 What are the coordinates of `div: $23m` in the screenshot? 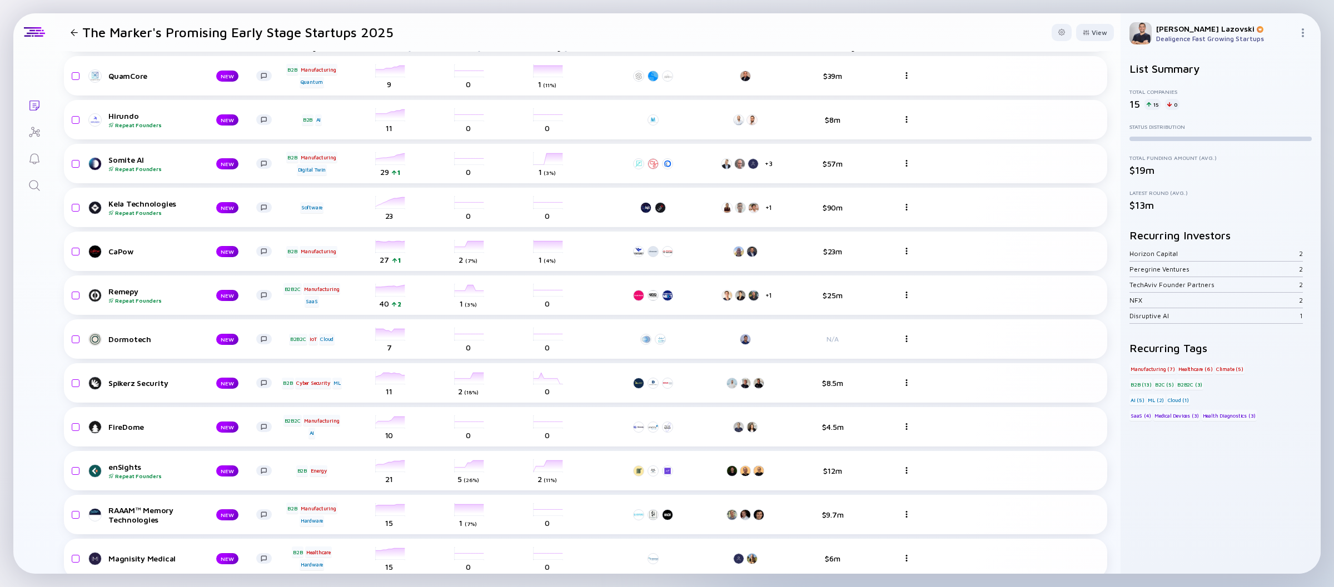 It's located at (833, 251).